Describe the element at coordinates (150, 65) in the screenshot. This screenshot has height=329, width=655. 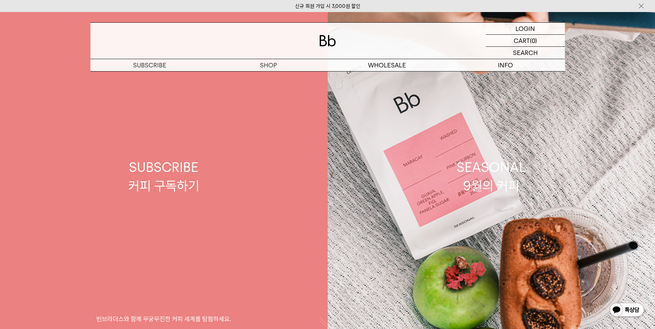
I see `p: SUBSCRIBE` at that location.